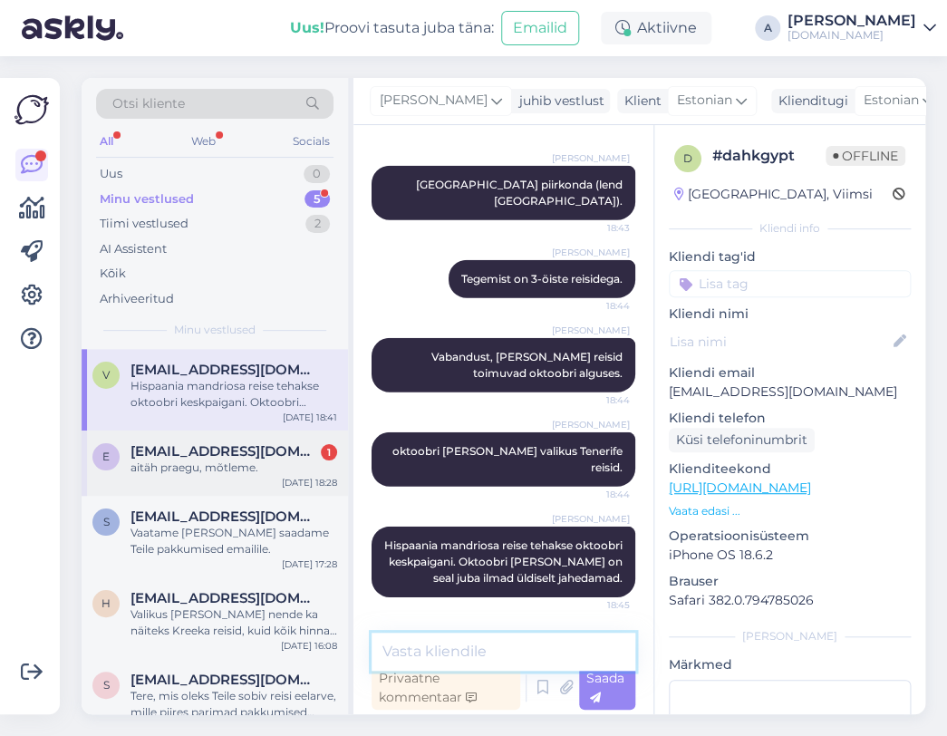  I want to click on span: eveviilu@gmail.com, so click(225, 452).